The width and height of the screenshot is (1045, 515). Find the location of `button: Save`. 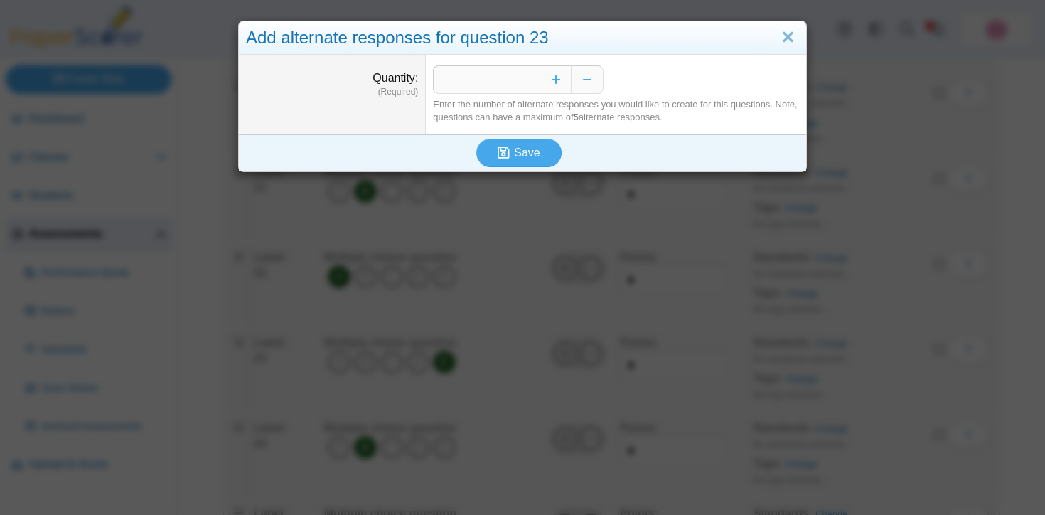

button: Save is located at coordinates (519, 153).